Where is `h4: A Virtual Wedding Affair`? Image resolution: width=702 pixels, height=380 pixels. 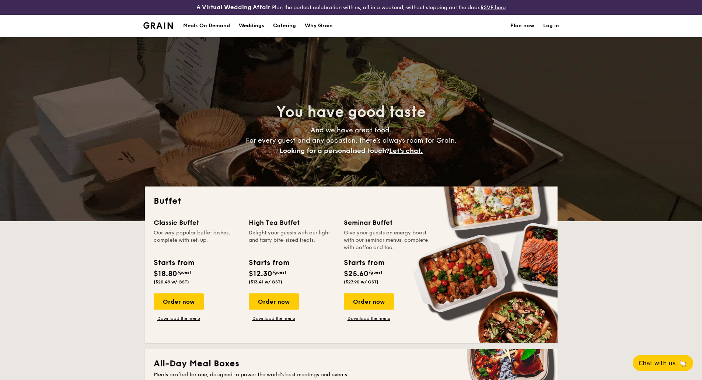
h4: A Virtual Wedding Affair is located at coordinates (233, 7).